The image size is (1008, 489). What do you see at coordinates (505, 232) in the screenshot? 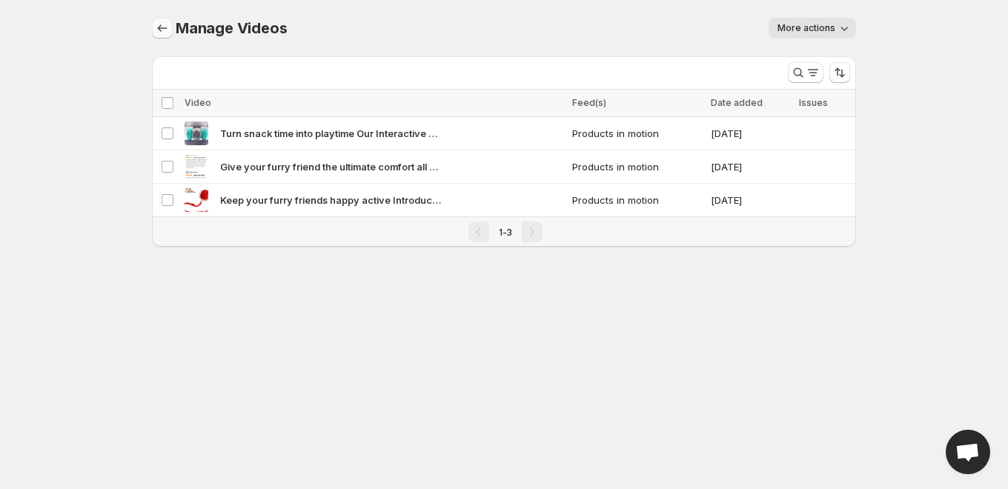
I see `span: 1-3` at bounding box center [505, 232].